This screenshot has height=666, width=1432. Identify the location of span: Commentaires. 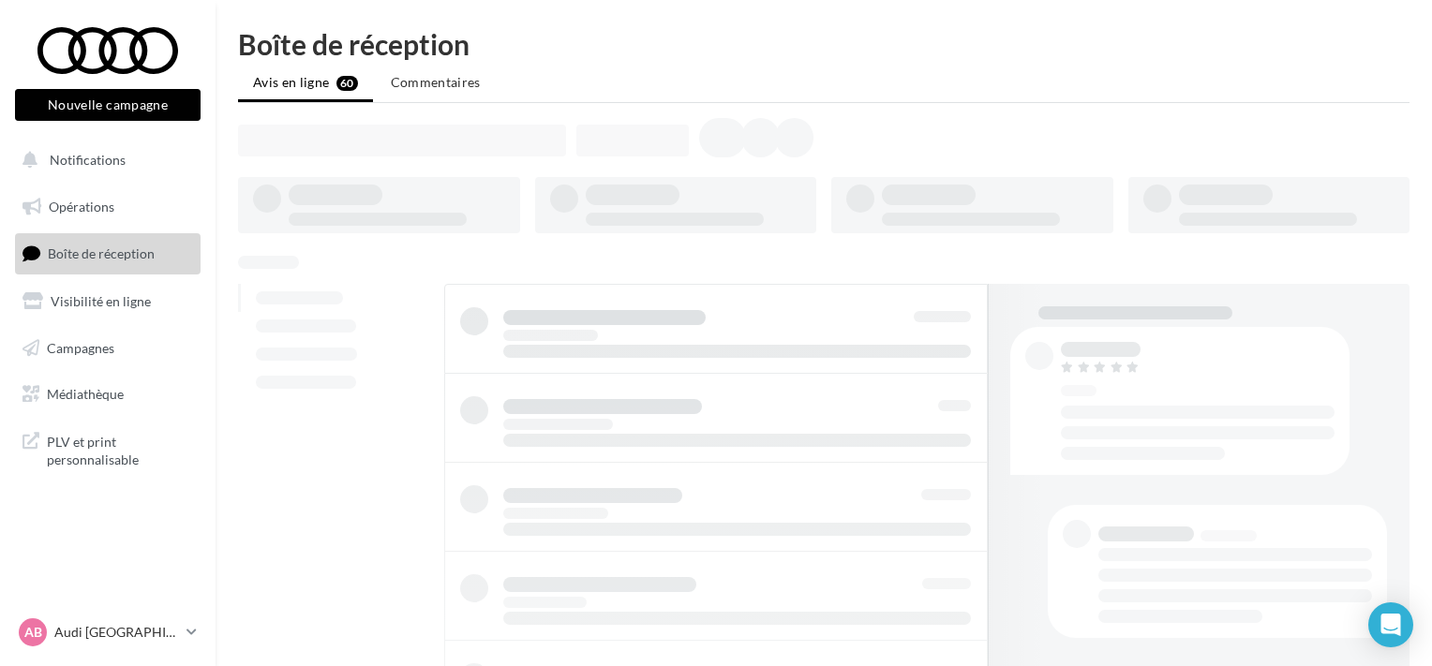
(436, 82).